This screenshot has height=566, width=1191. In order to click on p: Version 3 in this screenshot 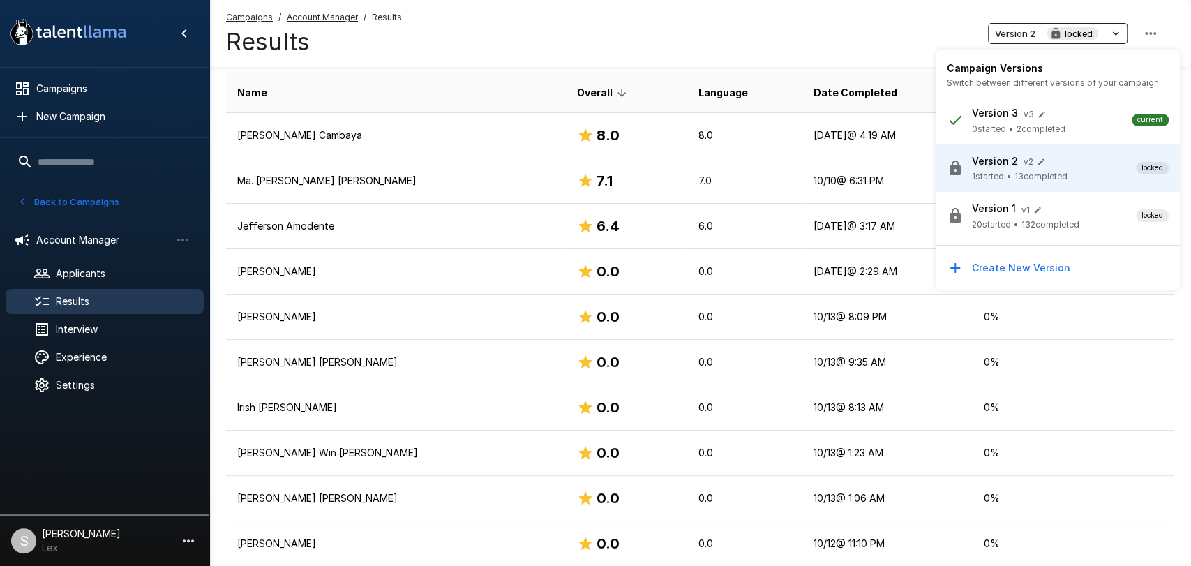, I will do `click(995, 113)`.